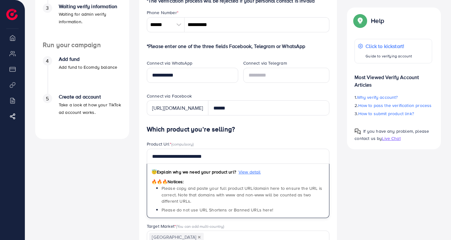  What do you see at coordinates (393, 79) in the screenshot?
I see `p: Most Viewed Verify Account Articles` at bounding box center [393, 79].